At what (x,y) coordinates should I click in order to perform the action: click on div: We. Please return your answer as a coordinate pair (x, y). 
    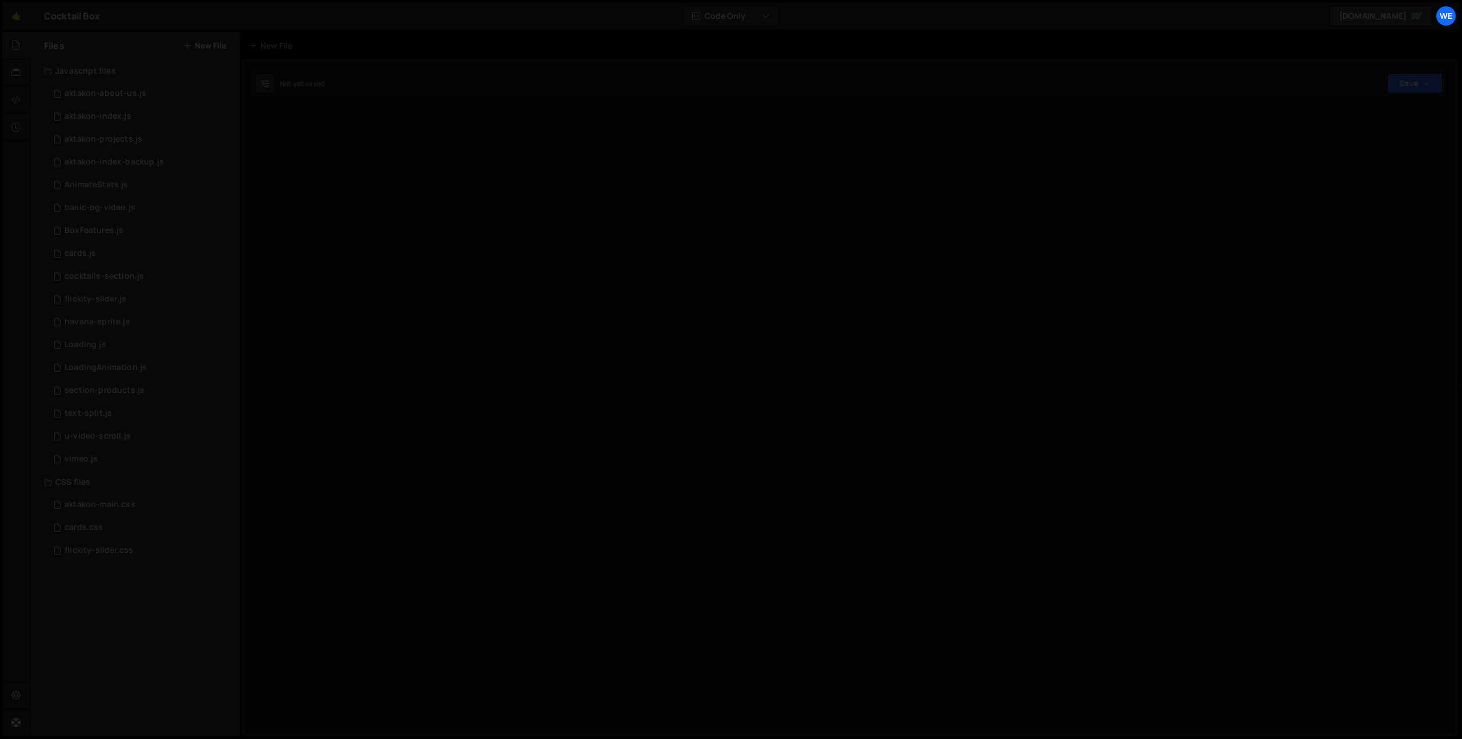
    Looking at the image, I should click on (1446, 16).